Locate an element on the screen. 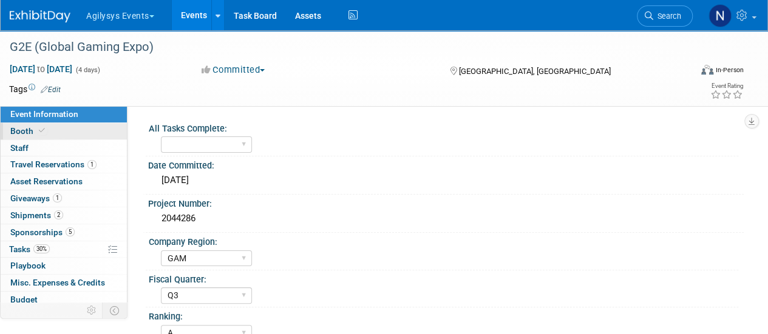  span: to is located at coordinates (41, 69).